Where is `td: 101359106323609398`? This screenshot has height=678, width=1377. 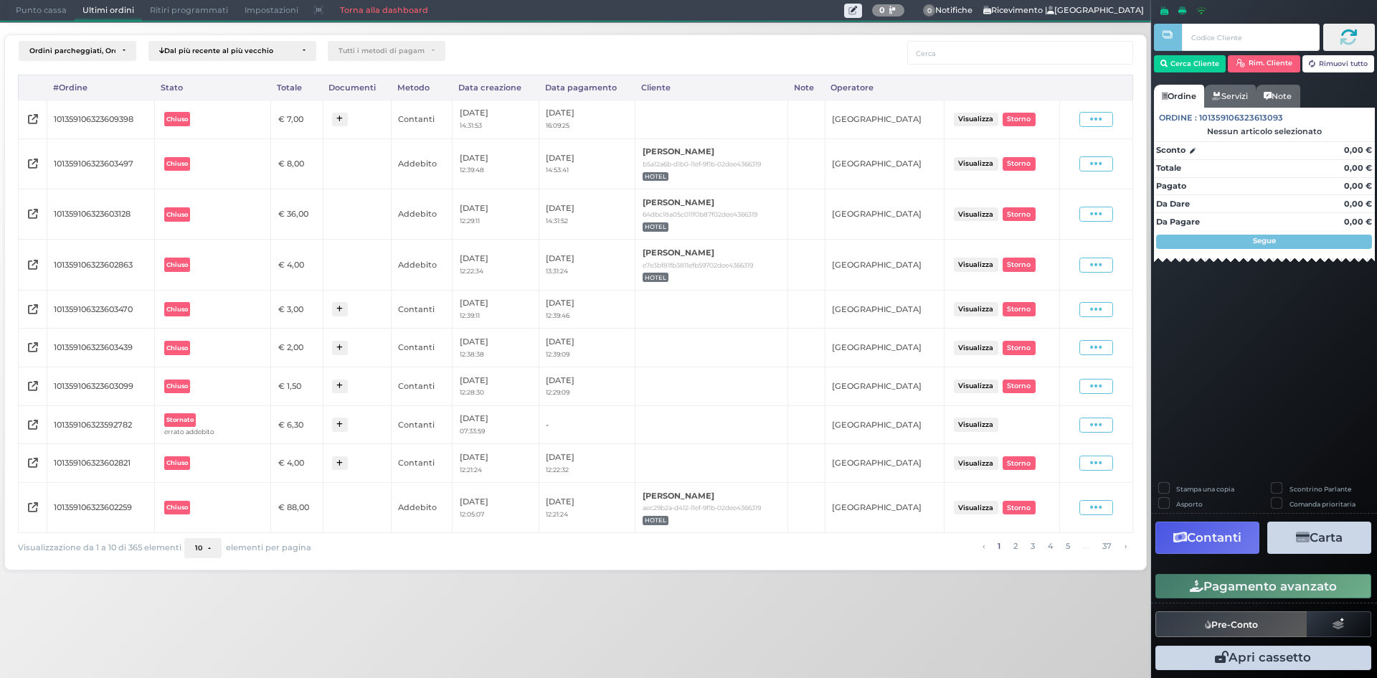
td: 101359106323609398 is located at coordinates (100, 119).